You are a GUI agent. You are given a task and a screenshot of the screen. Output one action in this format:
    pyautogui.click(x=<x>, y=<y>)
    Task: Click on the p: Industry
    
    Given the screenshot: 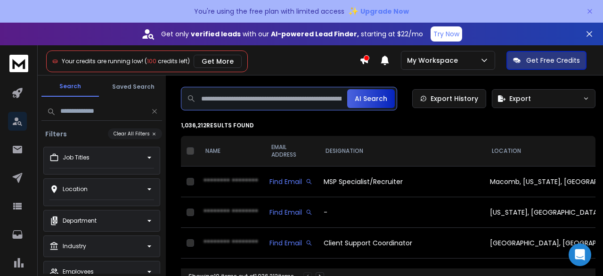 What is the action you would take?
    pyautogui.click(x=74, y=246)
    